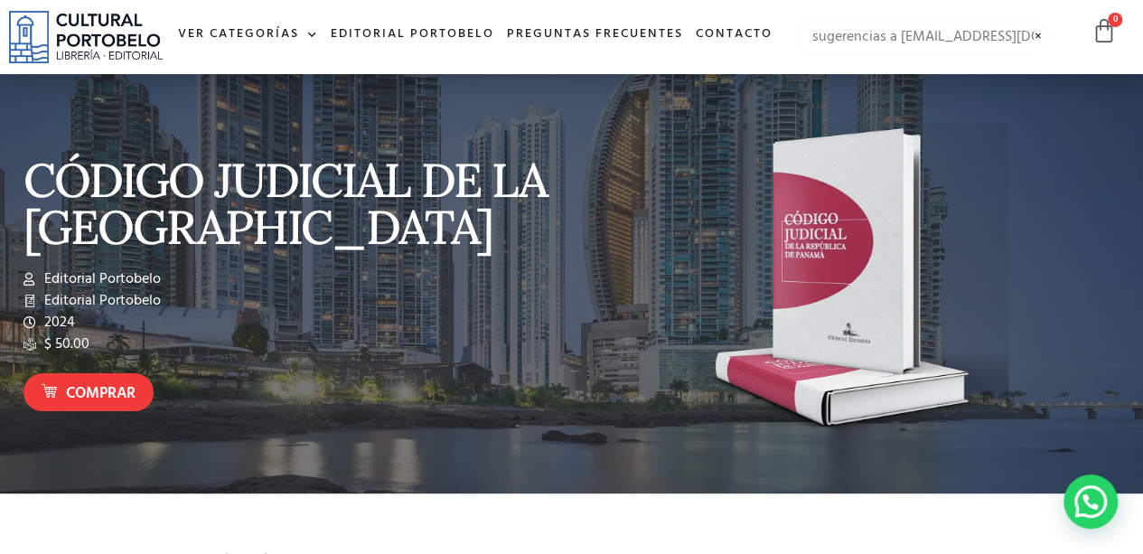 The image size is (1143, 554). What do you see at coordinates (64, 344) in the screenshot?
I see `span: $ 50.00` at bounding box center [64, 344].